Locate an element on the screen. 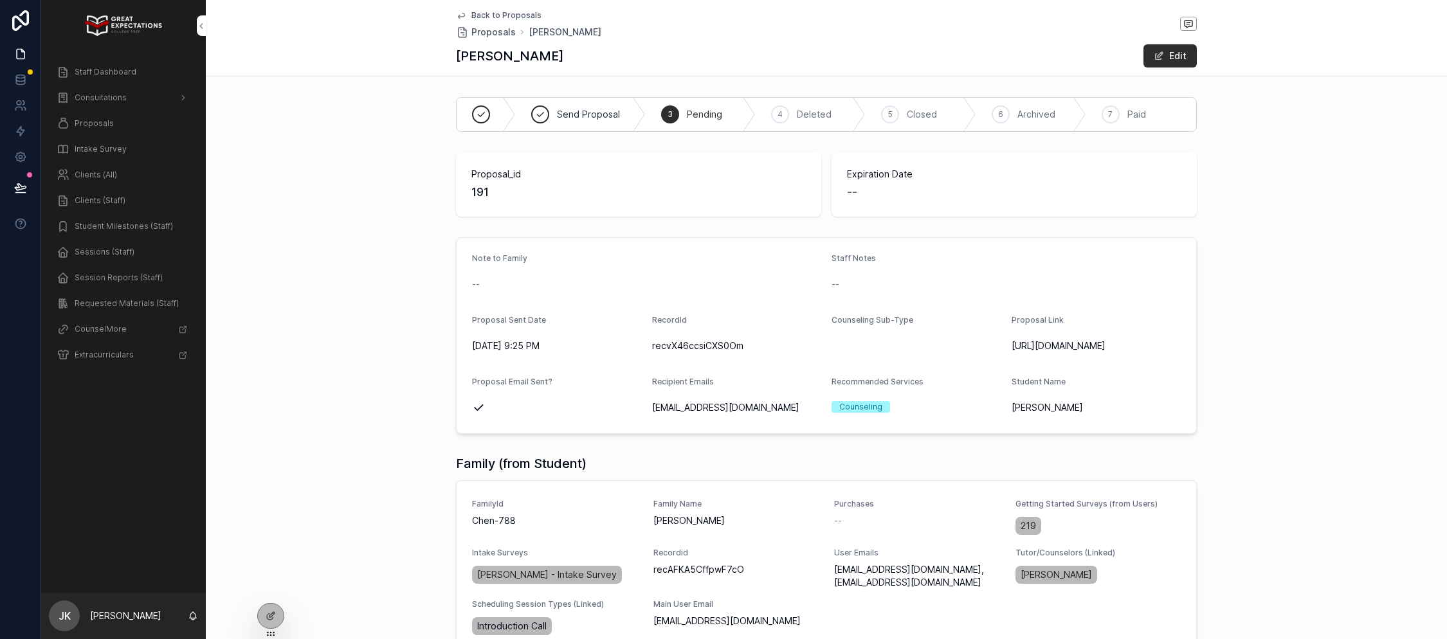  span: Consultations is located at coordinates (100, 98).